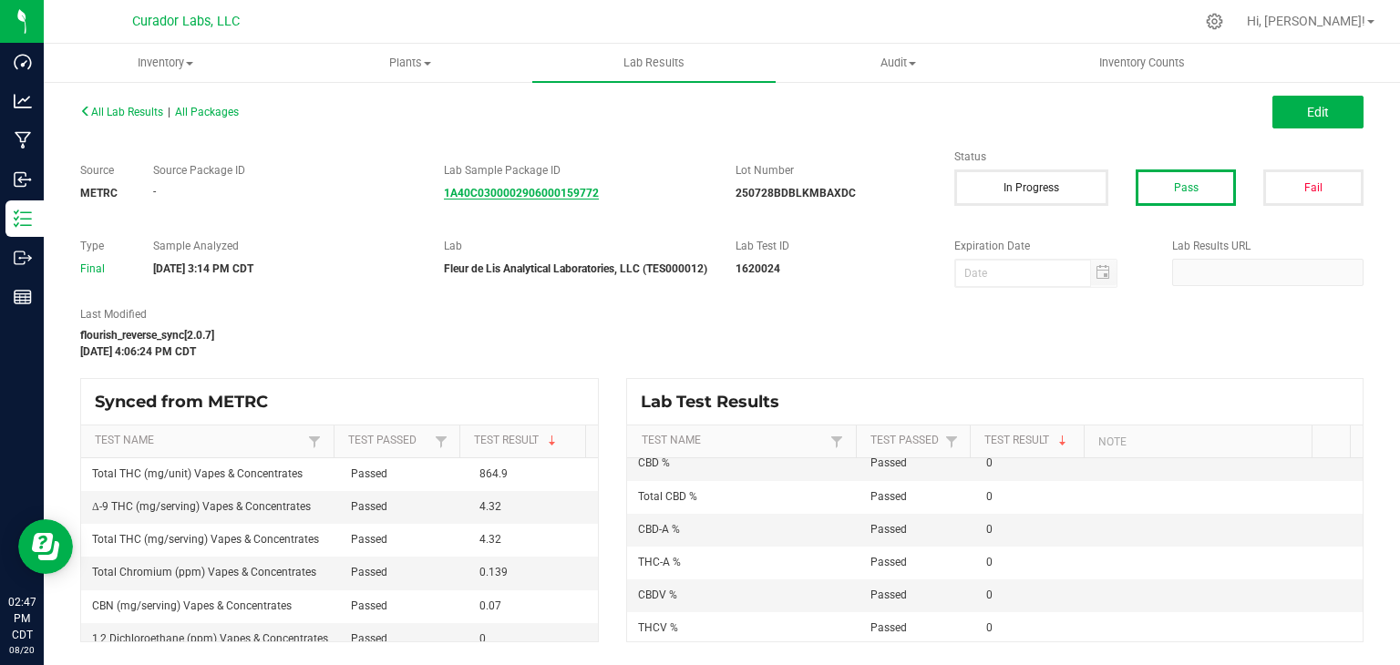 The width and height of the screenshot is (1400, 665). What do you see at coordinates (22, 650) in the screenshot?
I see `p: 08/20` at bounding box center [22, 650].